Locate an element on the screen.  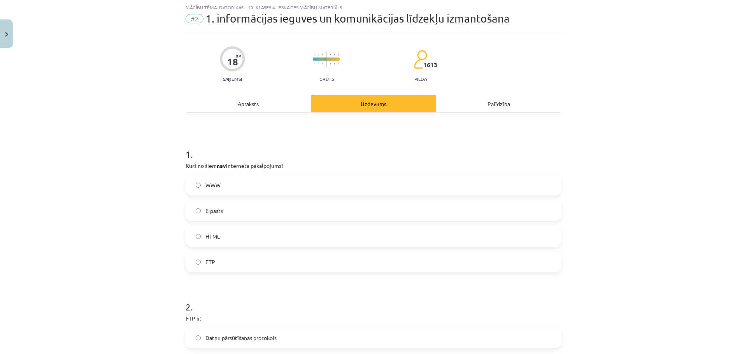
p: FTP ir: is located at coordinates (374, 319).